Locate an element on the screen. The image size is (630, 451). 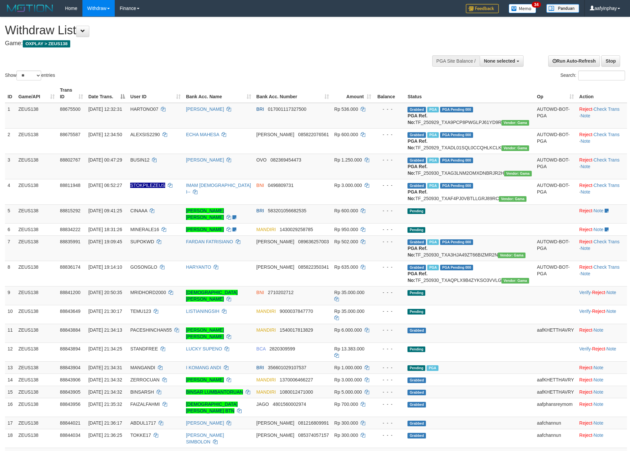
h4: Game: is located at coordinates (209, 44).